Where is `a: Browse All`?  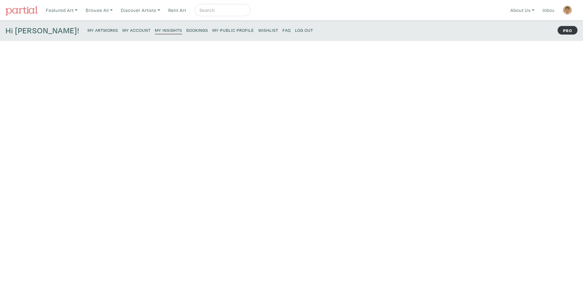 a: Browse All is located at coordinates (99, 10).